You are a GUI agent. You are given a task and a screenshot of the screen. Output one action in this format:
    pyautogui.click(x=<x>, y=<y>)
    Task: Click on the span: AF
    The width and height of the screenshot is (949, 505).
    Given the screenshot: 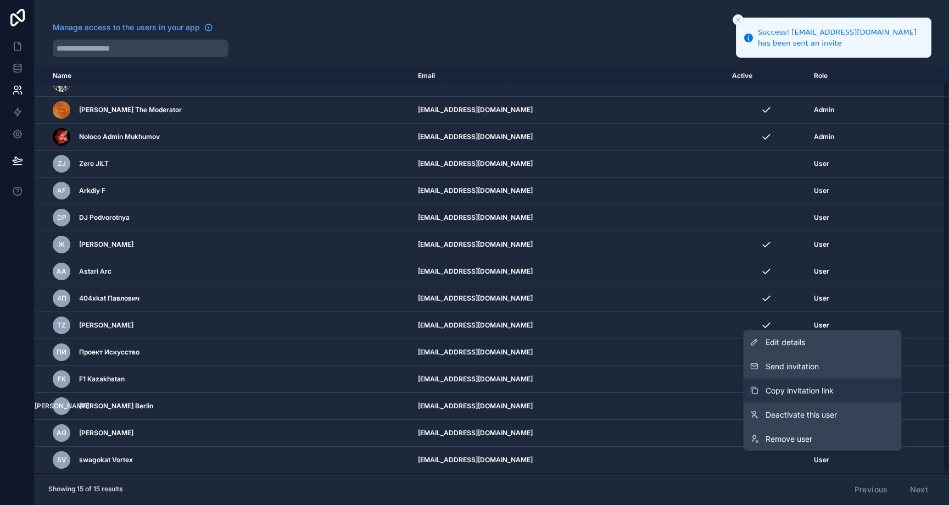 What is the action you would take?
    pyautogui.click(x=62, y=191)
    